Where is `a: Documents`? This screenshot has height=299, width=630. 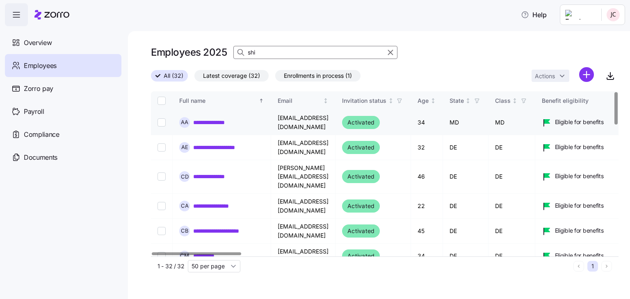 a: Documents is located at coordinates (63, 158).